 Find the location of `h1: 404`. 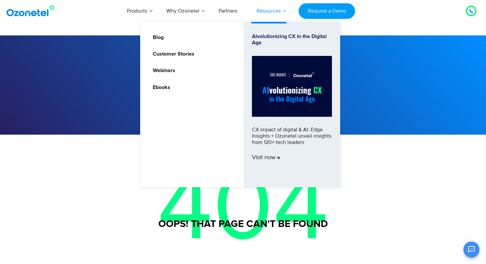

h1: 404 is located at coordinates (243, 83).